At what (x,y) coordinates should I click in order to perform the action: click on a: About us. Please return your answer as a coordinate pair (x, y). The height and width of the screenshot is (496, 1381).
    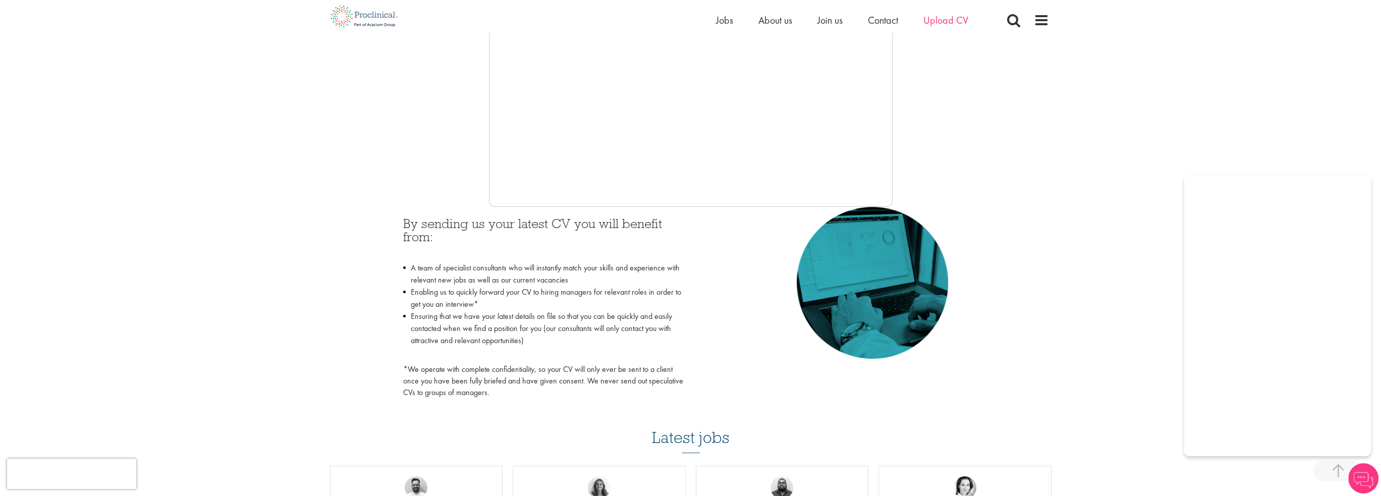
    Looking at the image, I should click on (775, 20).